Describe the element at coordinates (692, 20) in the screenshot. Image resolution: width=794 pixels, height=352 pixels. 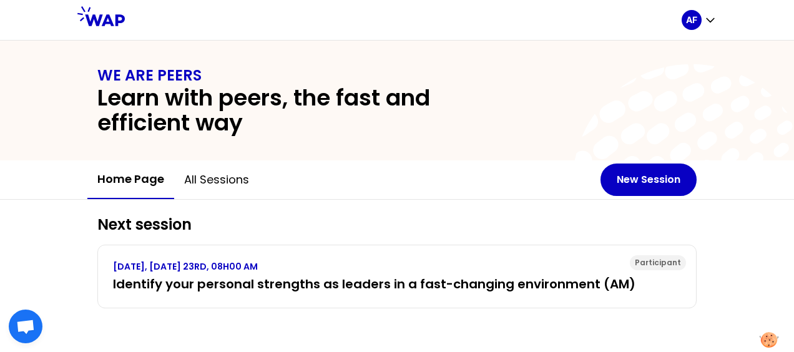
I see `p: AF` at that location.